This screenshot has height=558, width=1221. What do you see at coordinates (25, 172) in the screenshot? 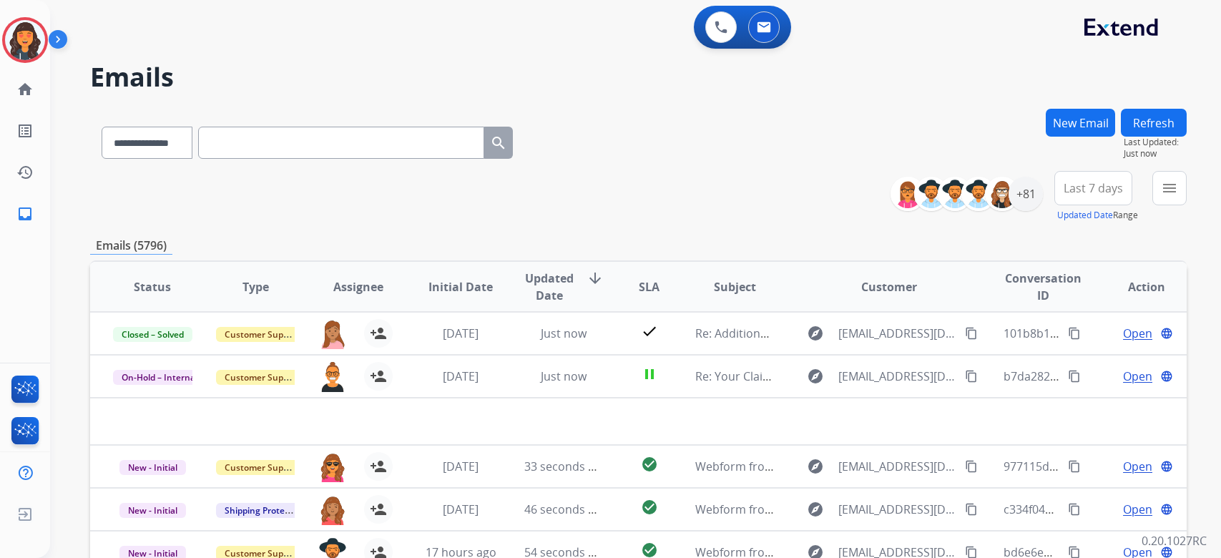
I see `mat-icon: history` at bounding box center [25, 172].